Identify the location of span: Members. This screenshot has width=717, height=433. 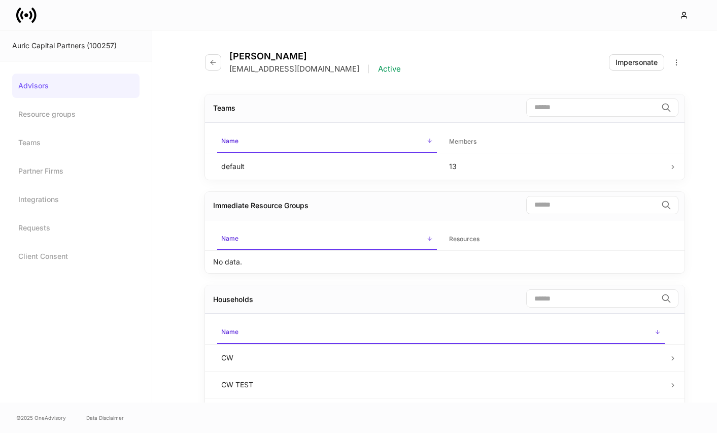
(555, 142).